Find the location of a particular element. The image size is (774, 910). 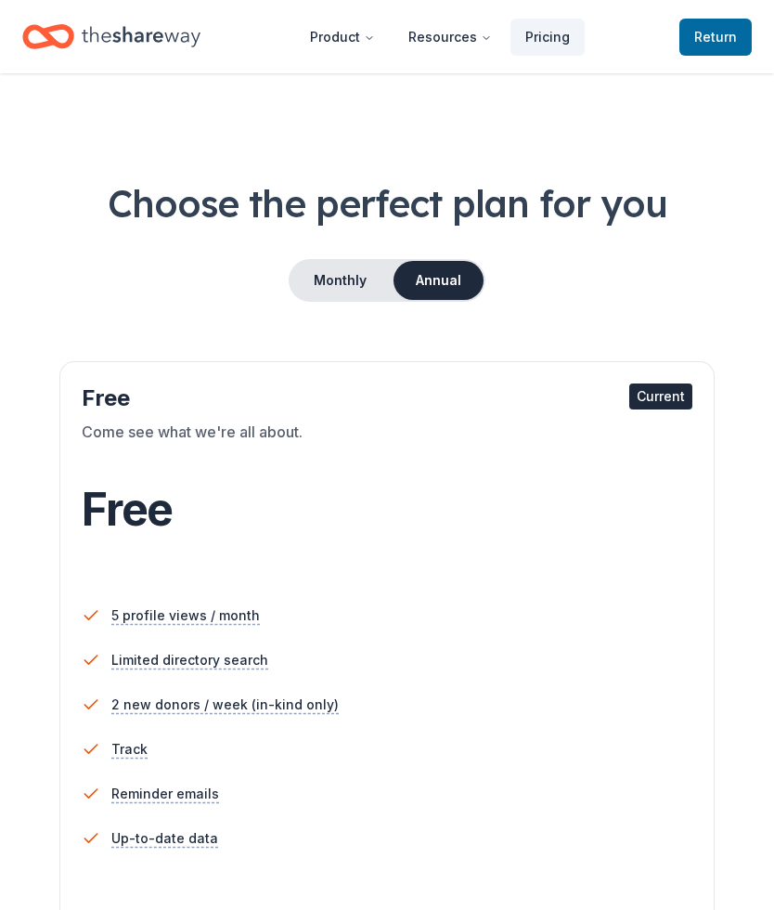

a: Pricing is located at coordinates (548, 37).